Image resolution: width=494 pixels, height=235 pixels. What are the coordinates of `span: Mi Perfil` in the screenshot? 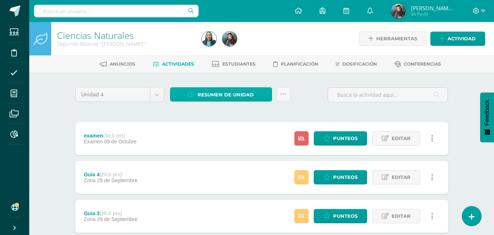 It's located at (433, 14).